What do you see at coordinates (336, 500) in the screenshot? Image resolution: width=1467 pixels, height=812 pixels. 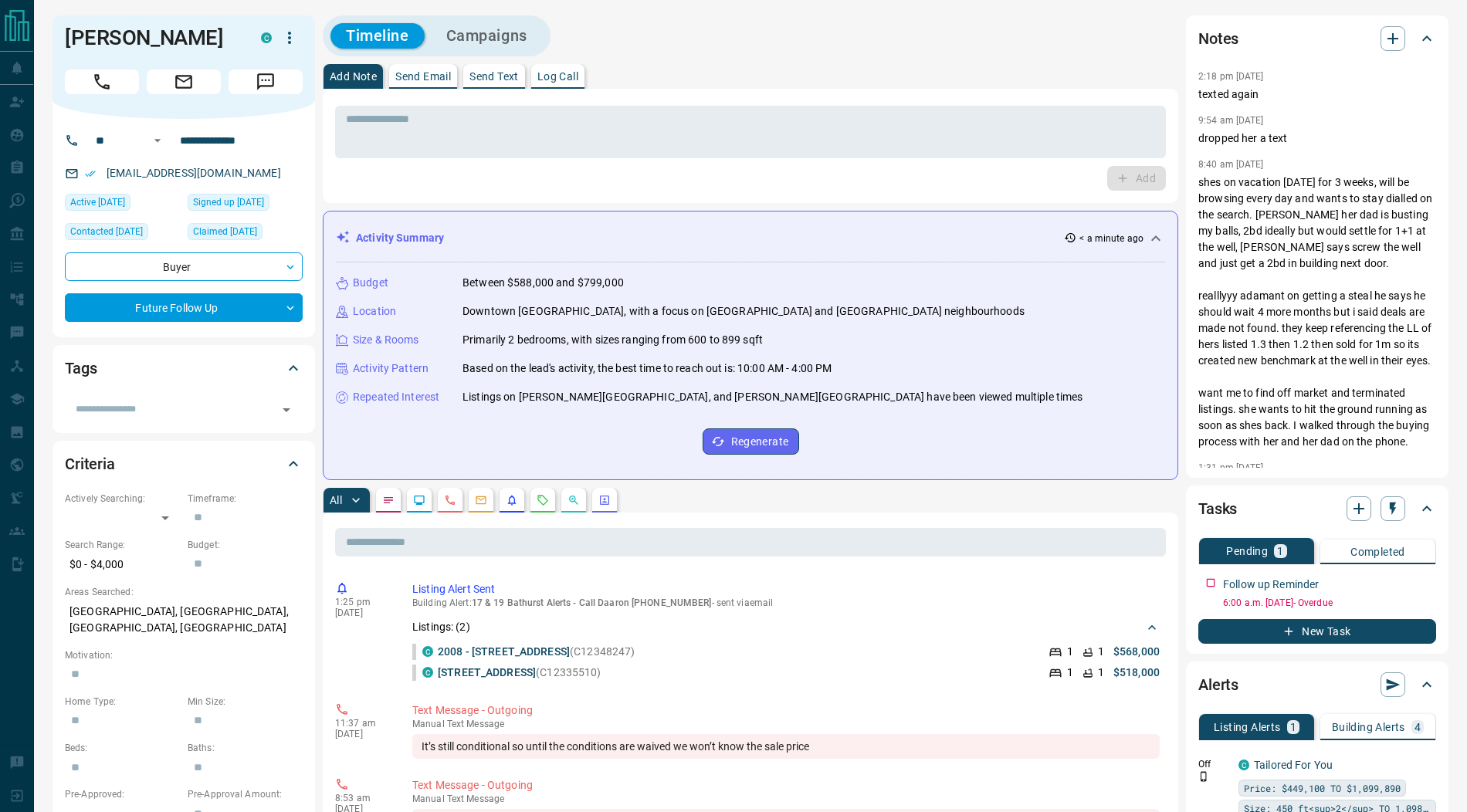 I see `p: All` at bounding box center [336, 500].